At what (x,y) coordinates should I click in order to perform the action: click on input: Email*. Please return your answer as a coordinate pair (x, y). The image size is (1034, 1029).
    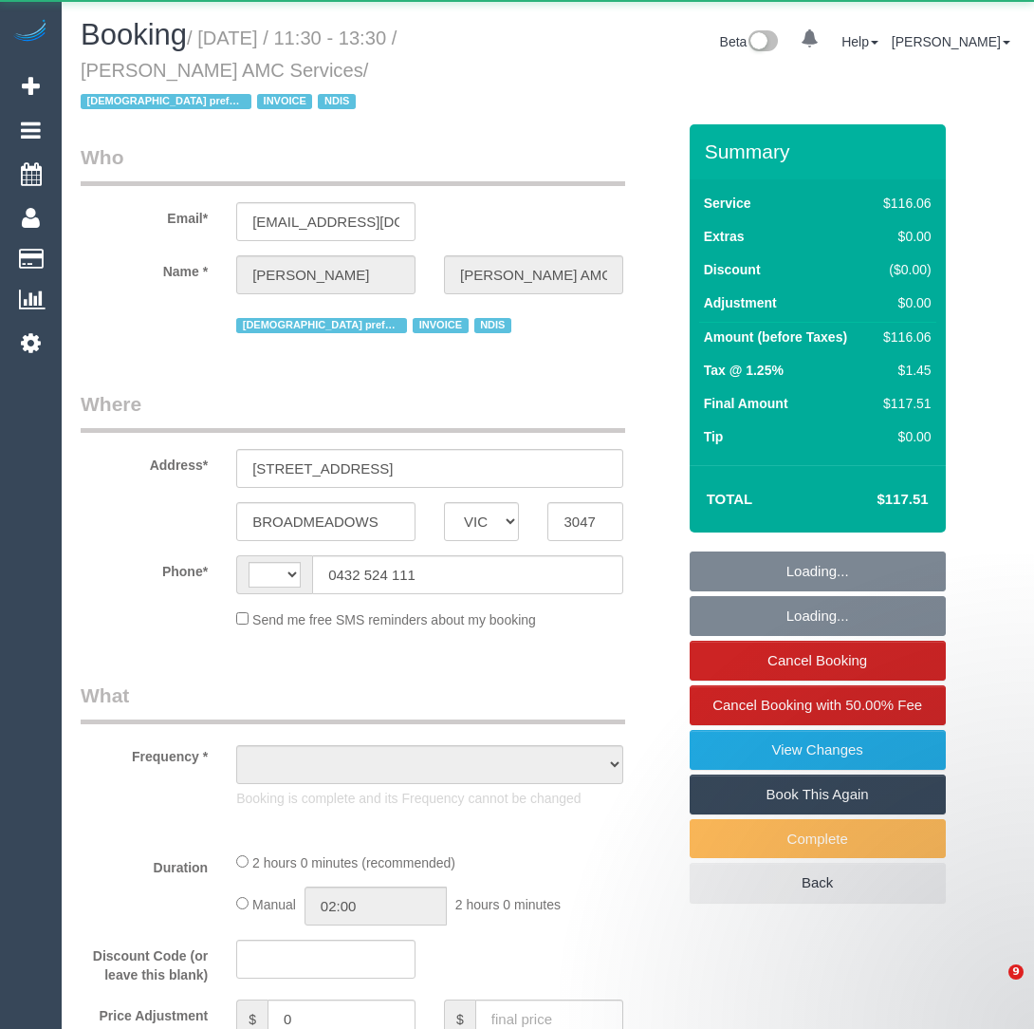
    Looking at the image, I should click on (325, 221).